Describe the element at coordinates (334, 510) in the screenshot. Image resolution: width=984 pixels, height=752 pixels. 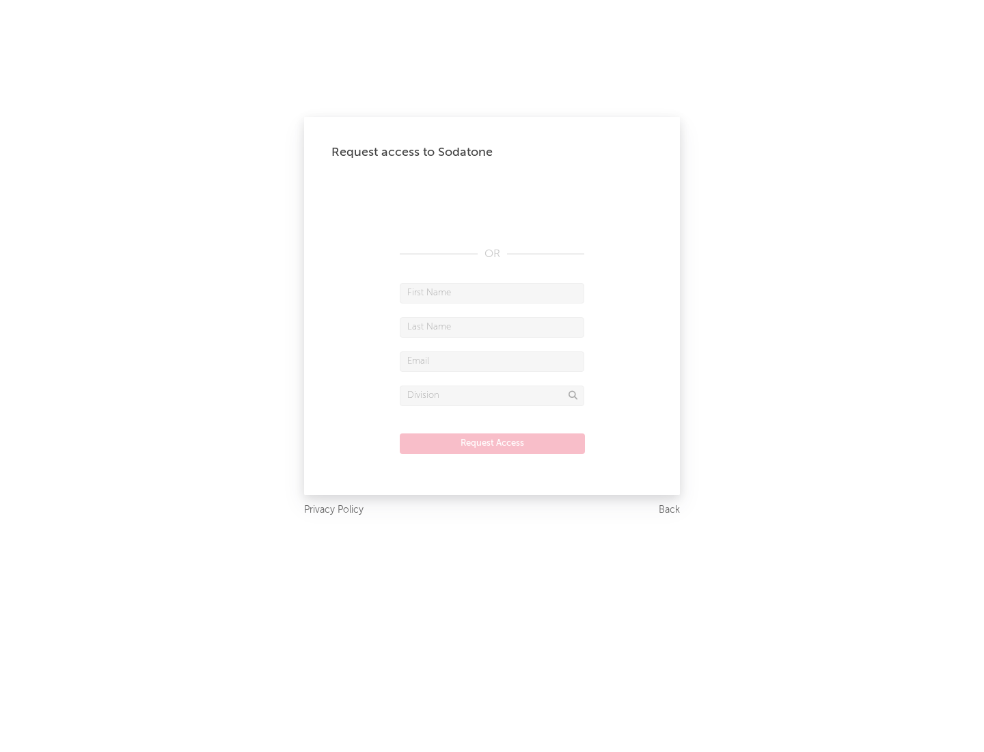
I see `a: Privacy Policy` at that location.